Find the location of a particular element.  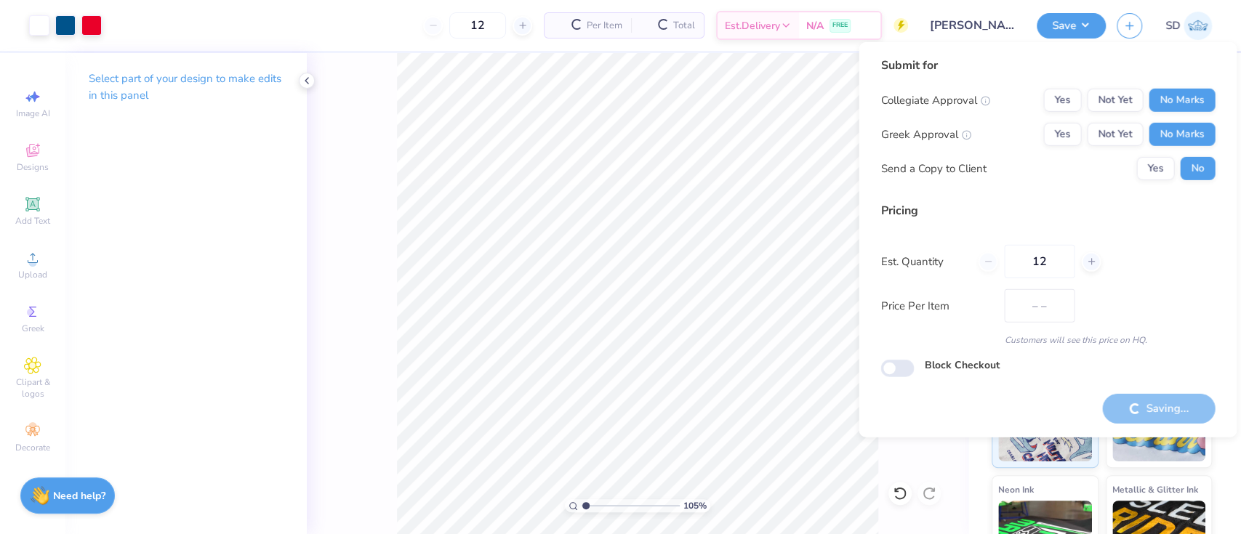

div: Greek Approval is located at coordinates (925, 134).